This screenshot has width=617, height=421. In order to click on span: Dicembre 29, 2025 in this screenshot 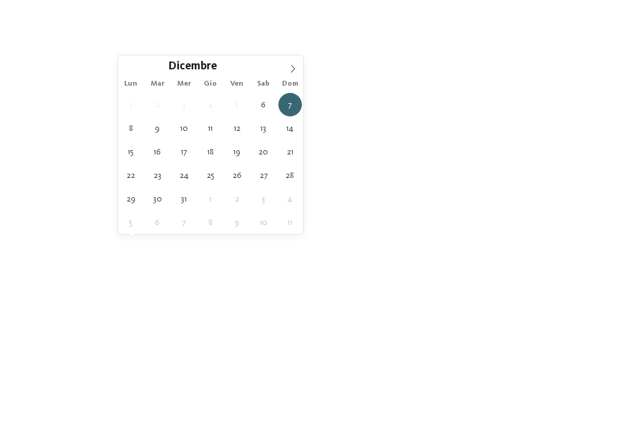, I will do `click(131, 198)`.